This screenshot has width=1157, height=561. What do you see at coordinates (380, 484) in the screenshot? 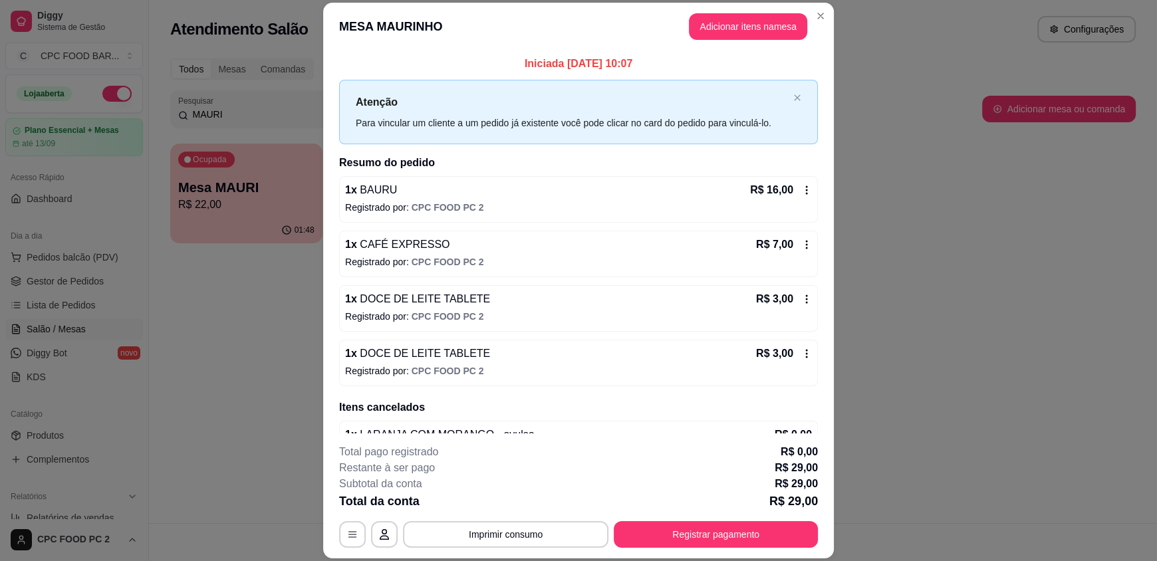
I see `p: Subtotal da conta` at bounding box center [380, 484].